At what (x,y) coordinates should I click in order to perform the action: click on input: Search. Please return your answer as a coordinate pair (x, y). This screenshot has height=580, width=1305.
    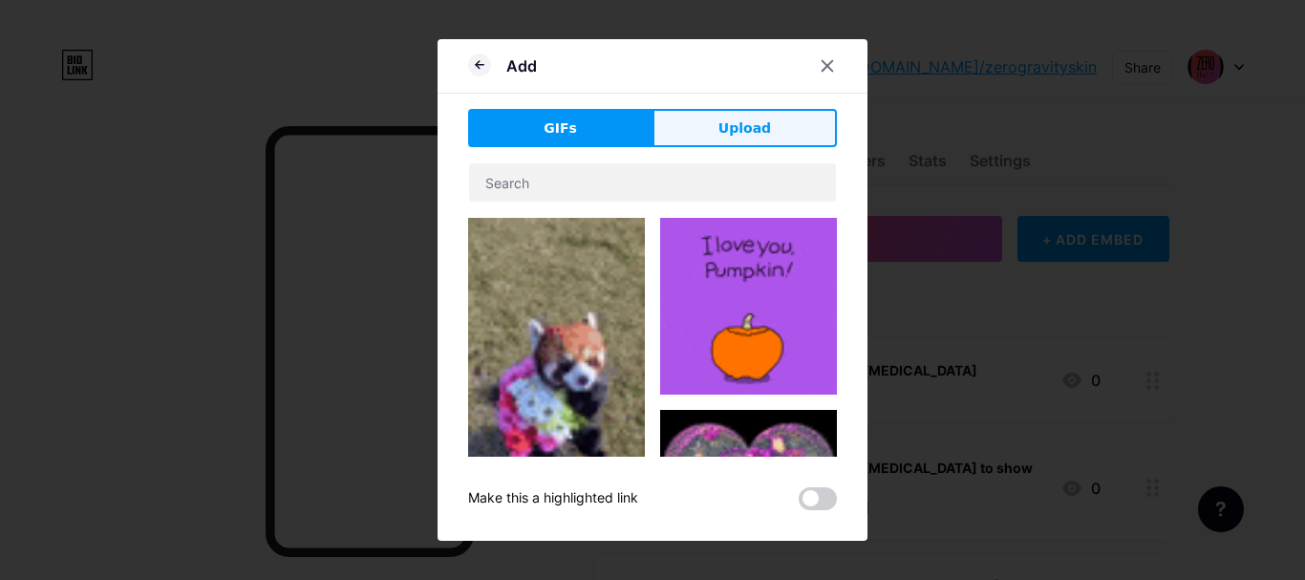
    Looking at the image, I should click on (653, 183).